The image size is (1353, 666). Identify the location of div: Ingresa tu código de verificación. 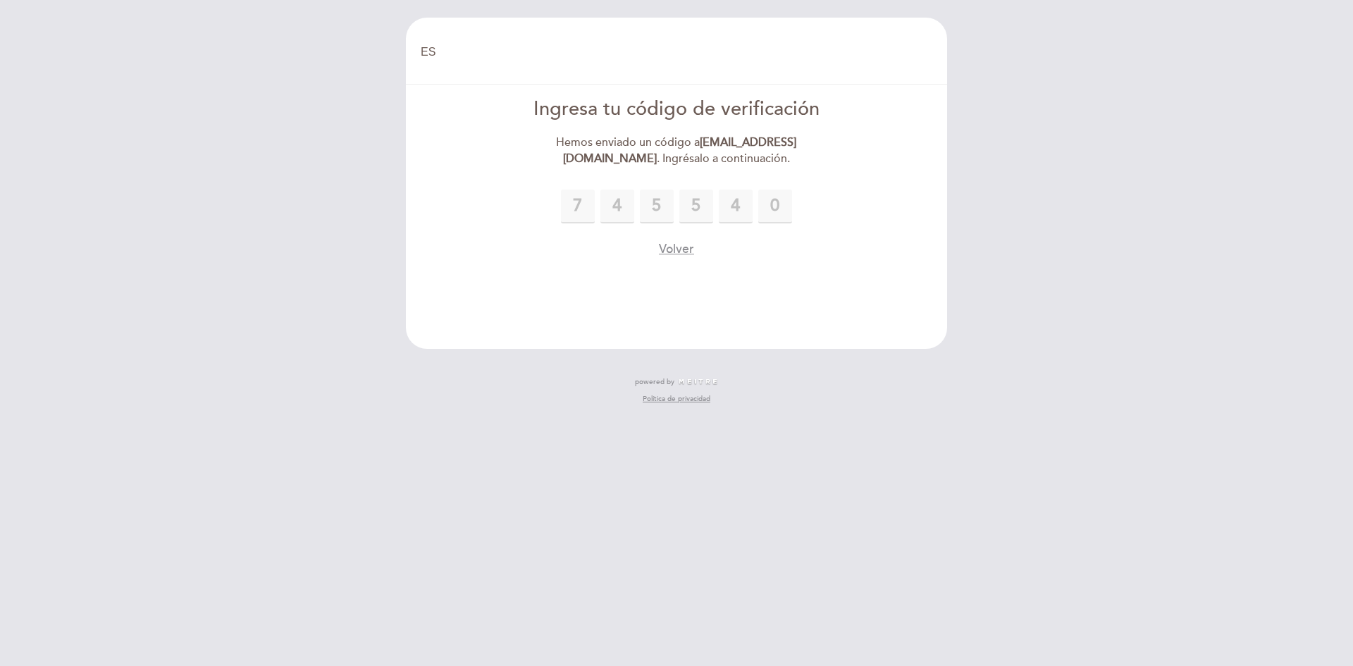
(676, 109).